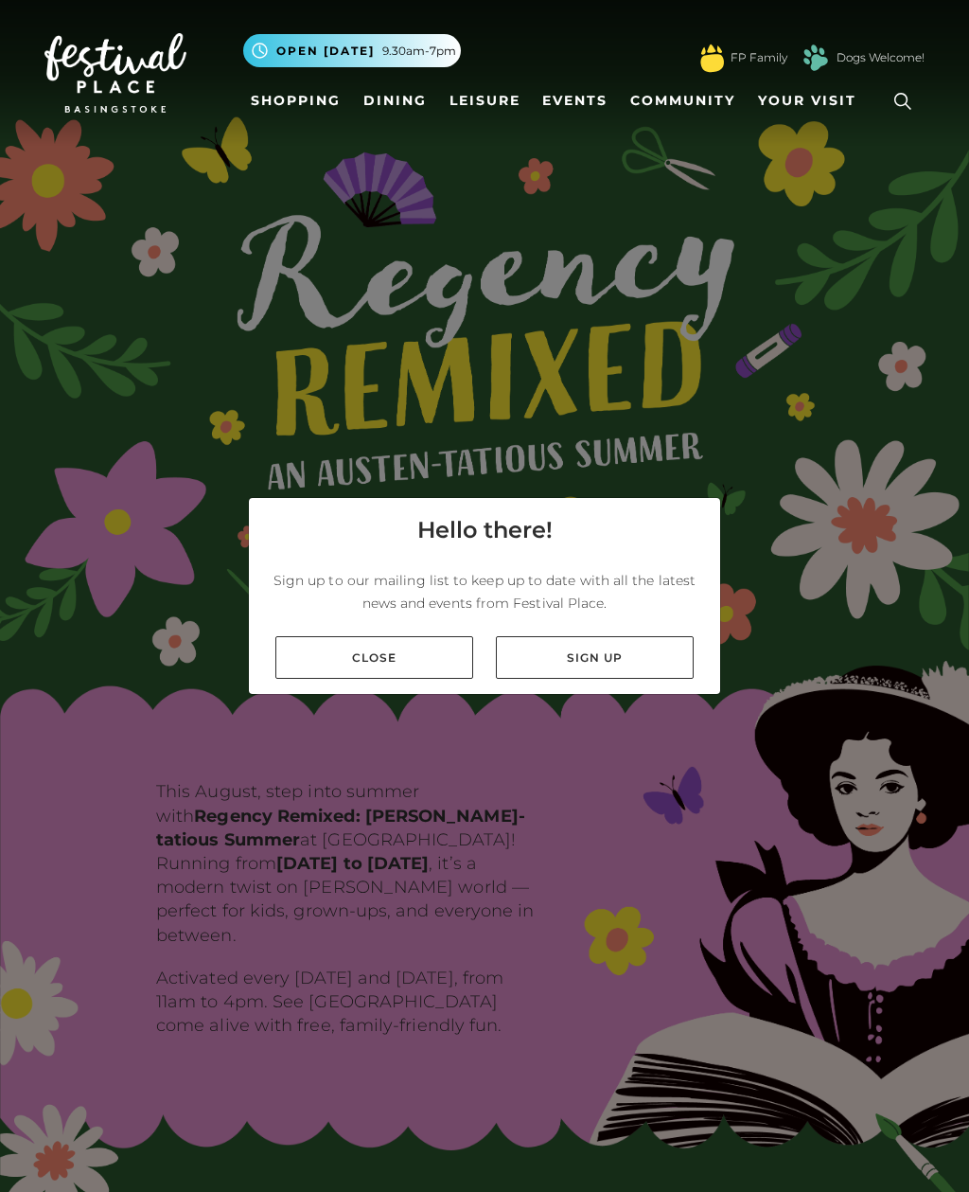 This screenshot has height=1192, width=969. Describe the element at coordinates (812, 100) in the screenshot. I see `a: Your Visit` at that location.